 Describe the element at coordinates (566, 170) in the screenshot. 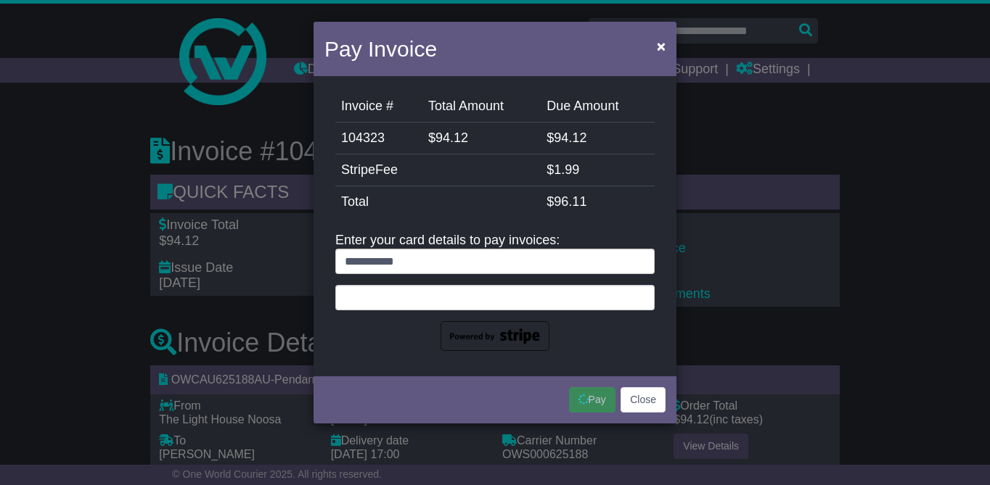

I see `span: 1.99` at that location.